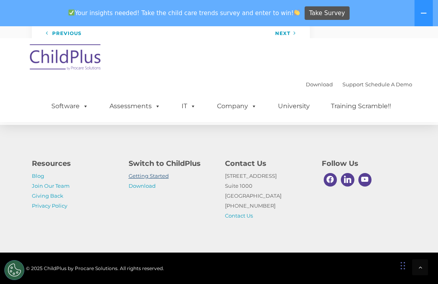 This screenshot has height=284, width=438. Describe the element at coordinates (353, 84) in the screenshot. I see `a: Support` at that location.